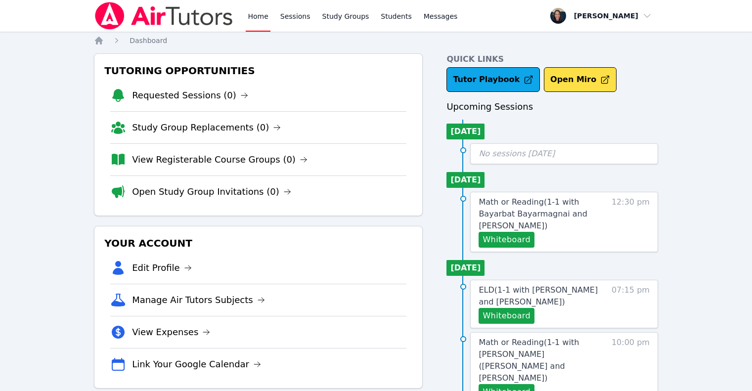 The width and height of the screenshot is (752, 391). Describe the element at coordinates (441, 16) in the screenshot. I see `span: Messages` at that location.